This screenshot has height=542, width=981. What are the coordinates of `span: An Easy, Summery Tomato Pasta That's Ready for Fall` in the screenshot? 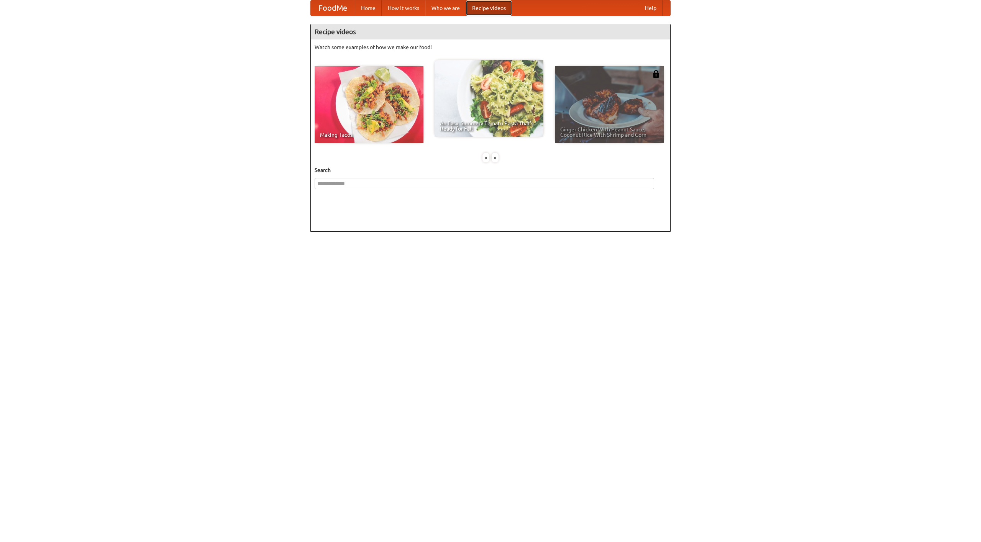 It's located at (489, 126).